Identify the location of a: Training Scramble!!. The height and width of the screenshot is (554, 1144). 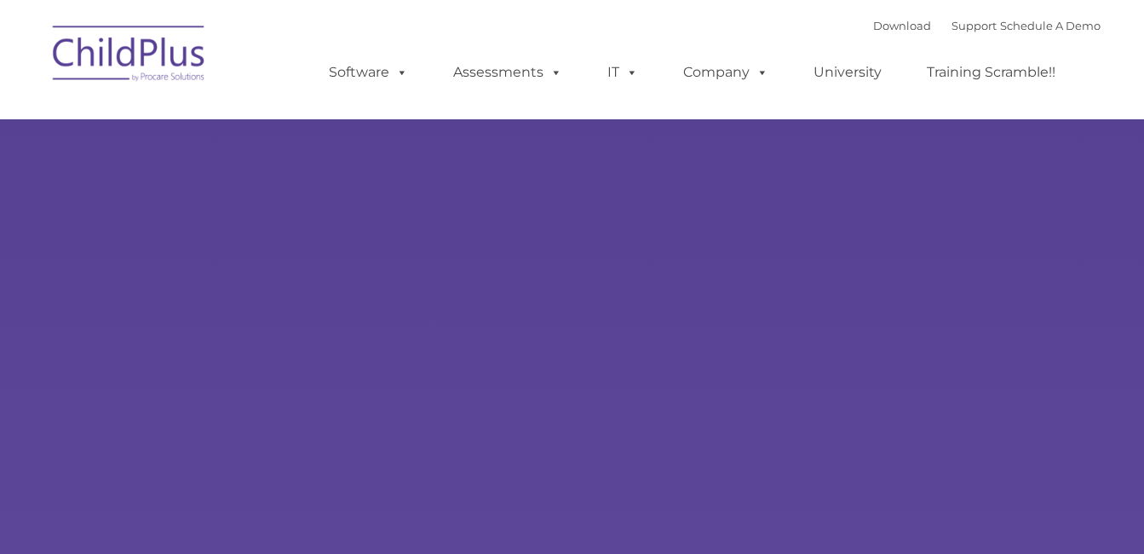
(991, 72).